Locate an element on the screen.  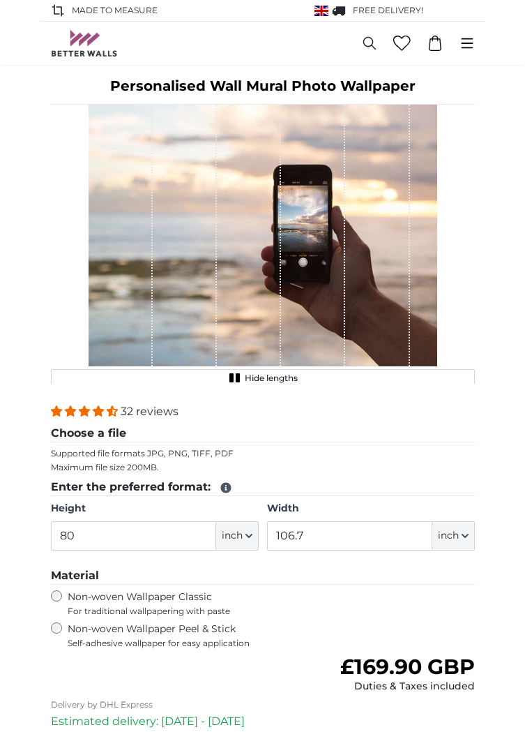
p: Delivery by DHL Express is located at coordinates (263, 705).